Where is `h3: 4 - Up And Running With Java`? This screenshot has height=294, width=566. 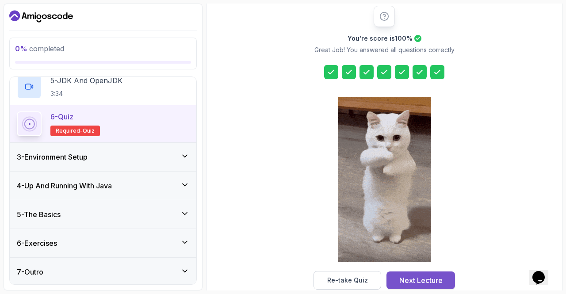
h3: 4 - Up And Running With Java is located at coordinates (64, 186).